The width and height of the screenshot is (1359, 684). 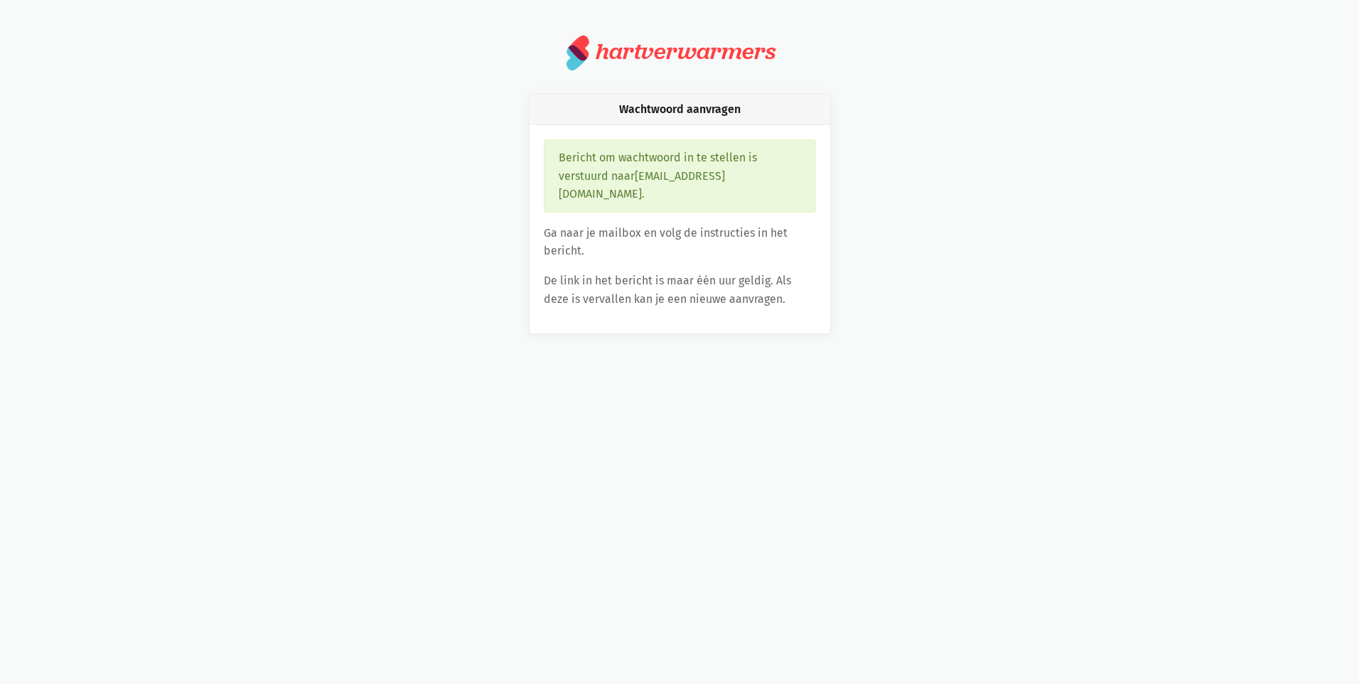 I want to click on a: hartverwarmers, so click(x=679, y=53).